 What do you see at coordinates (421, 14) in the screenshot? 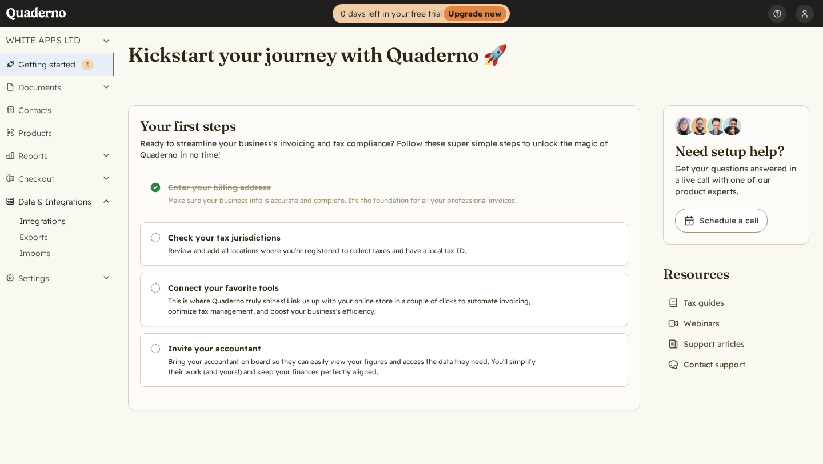
I see `a: 0 days left in your free trialUpgrade now` at bounding box center [421, 14].